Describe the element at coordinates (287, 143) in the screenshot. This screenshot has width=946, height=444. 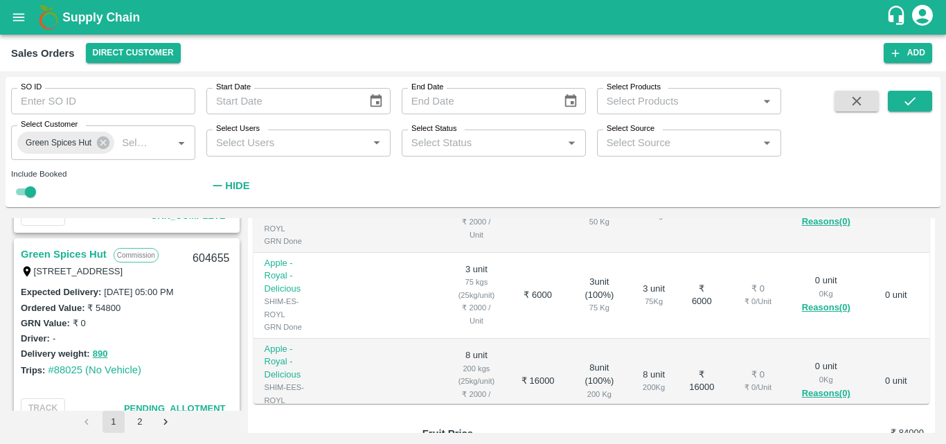
I see `input: Select Users` at that location.